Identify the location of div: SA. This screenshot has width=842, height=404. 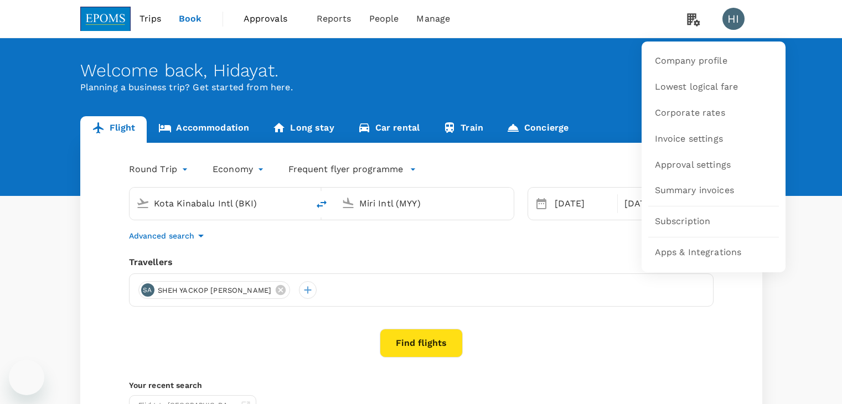
(148, 290).